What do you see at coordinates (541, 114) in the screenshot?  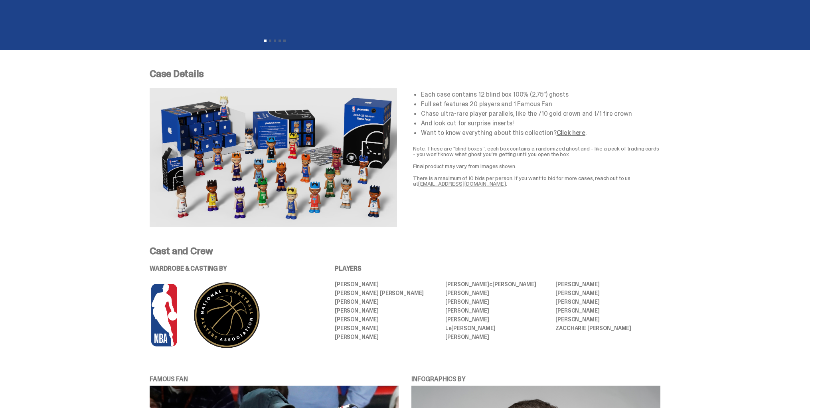 I see `li: Chase ultra-rare player parallels, like the /10 gold crown and 1/1 fire crown` at bounding box center [541, 114].